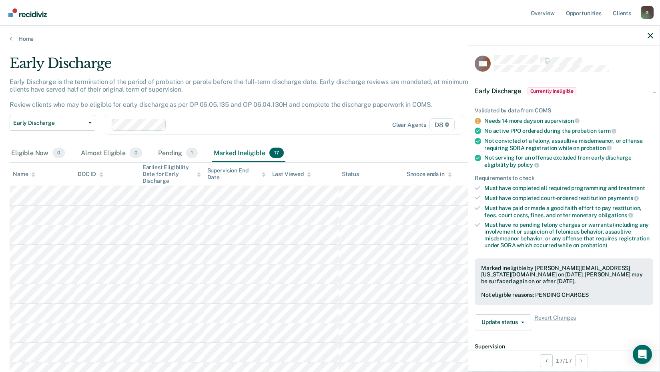 The image size is (660, 372). Describe the element at coordinates (569, 235) in the screenshot. I see `div: Must have no pending felony charges or warrants (including any involvement or suspicion of feloni...` at that location.